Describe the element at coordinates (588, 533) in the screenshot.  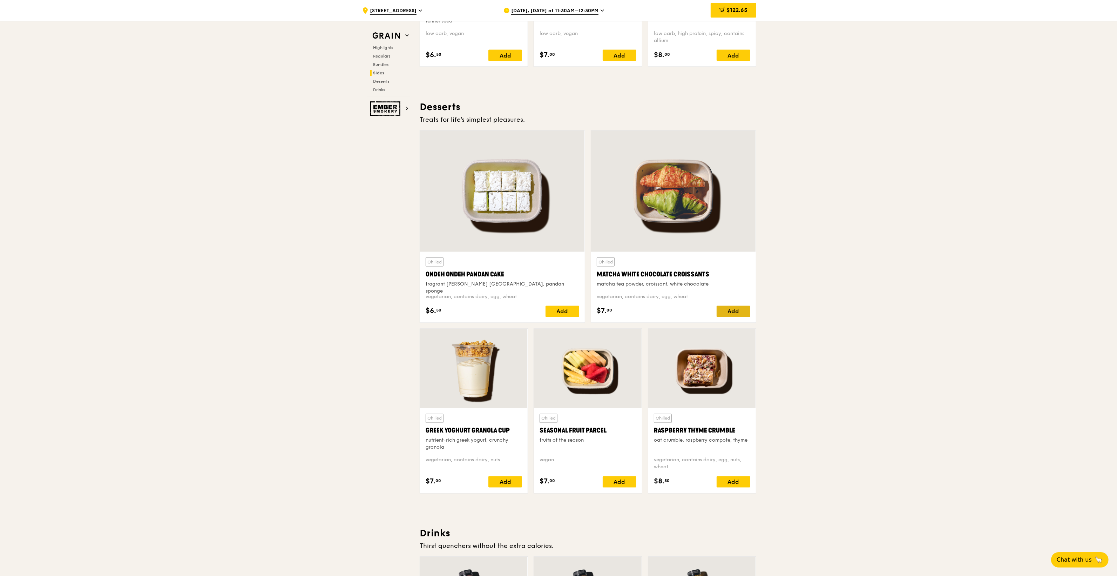
I see `h3: Drinks` at that location.